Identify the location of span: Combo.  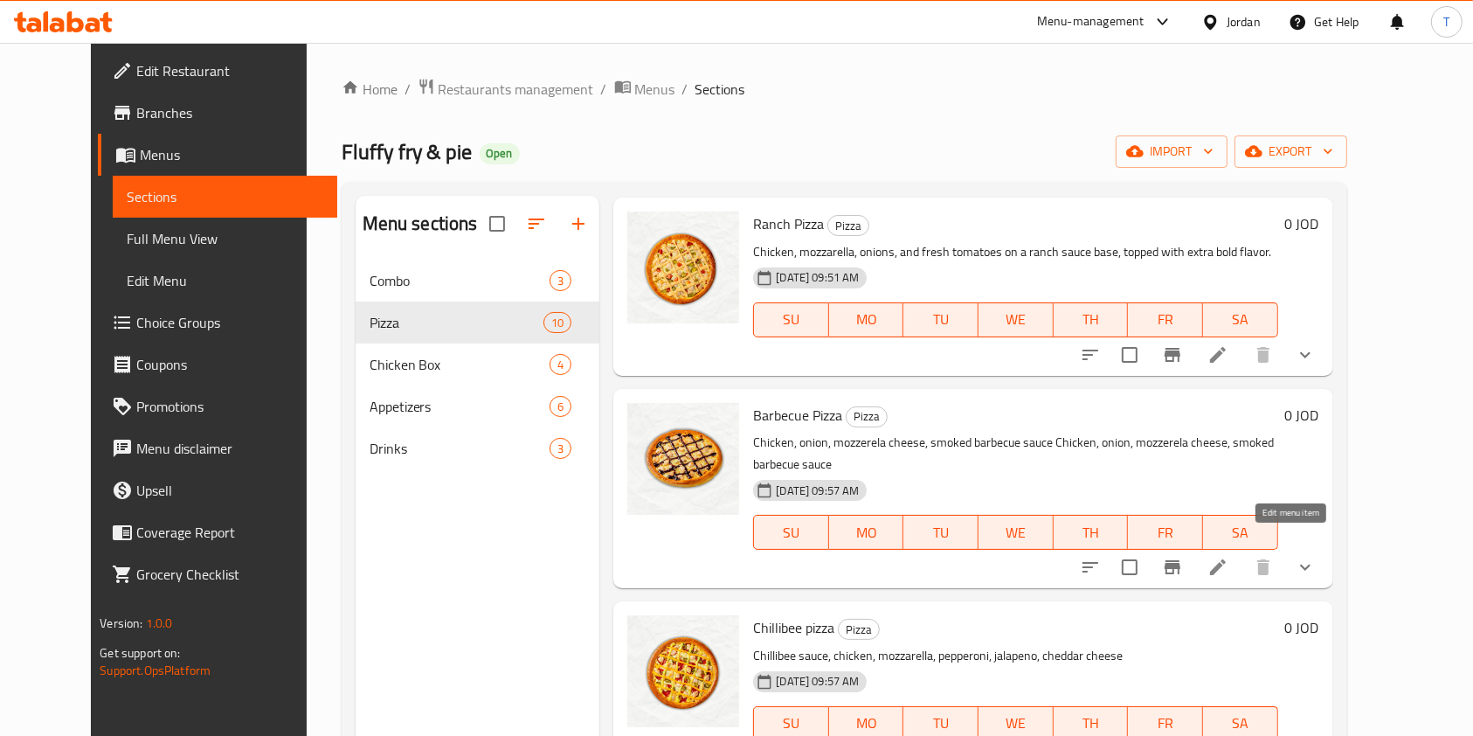
(459, 280).